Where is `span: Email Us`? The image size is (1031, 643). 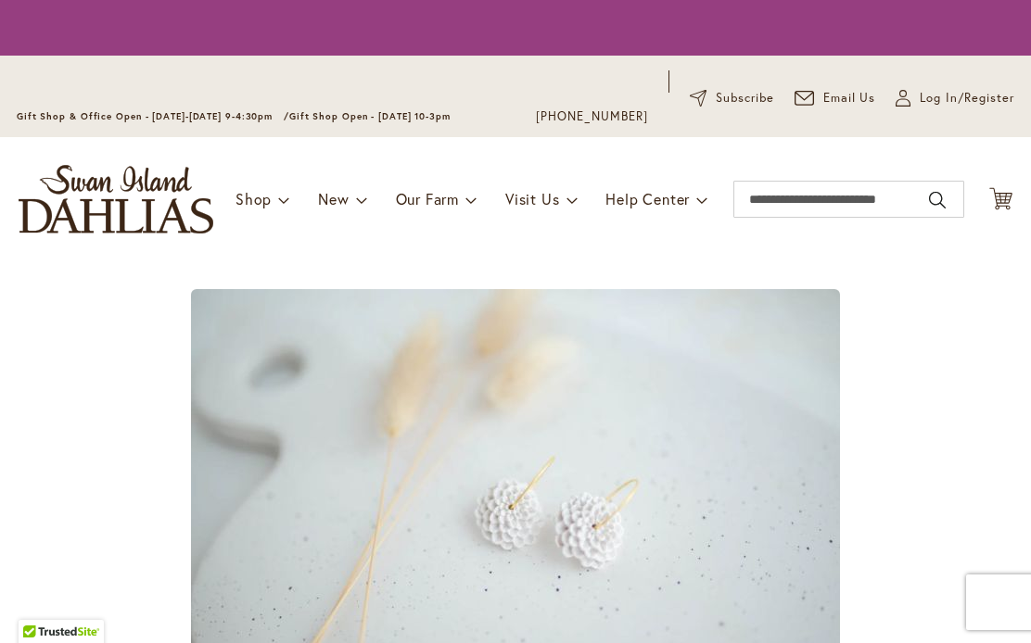 span: Email Us is located at coordinates (849, 98).